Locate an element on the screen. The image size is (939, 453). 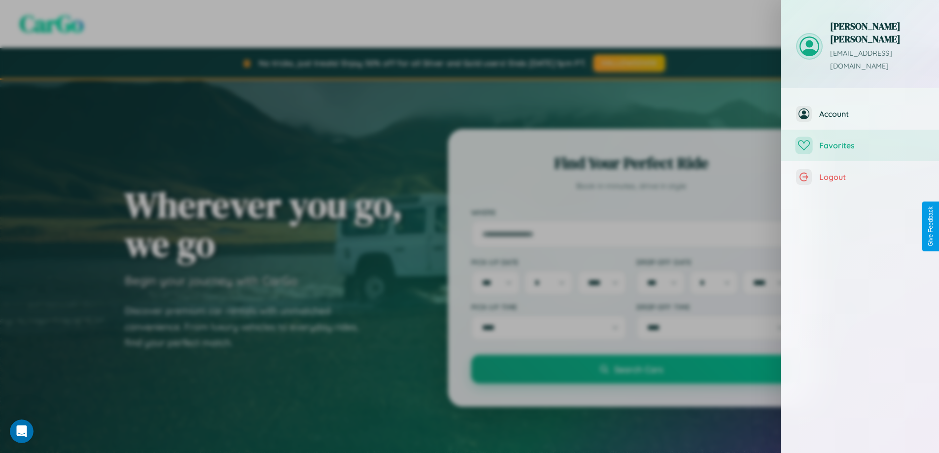
button: Logout is located at coordinates (860, 177).